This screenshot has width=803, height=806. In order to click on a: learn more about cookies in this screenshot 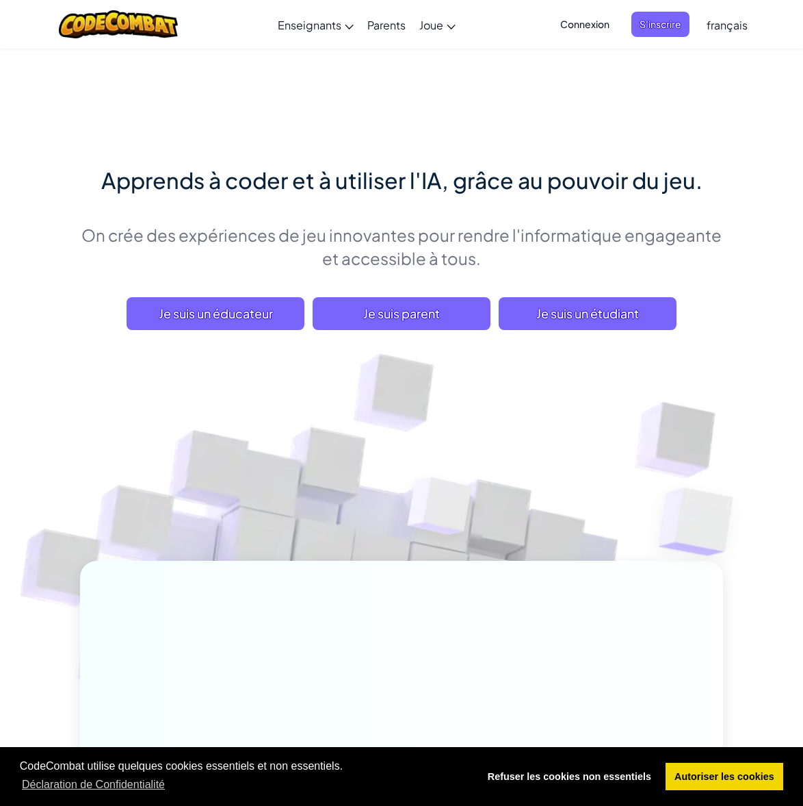, I will do `click(93, 784)`.